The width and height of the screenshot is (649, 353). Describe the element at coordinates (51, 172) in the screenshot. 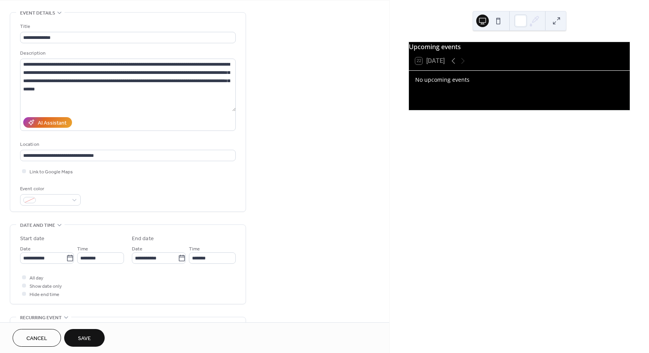

I see `span: Link to Google Maps` at that location.